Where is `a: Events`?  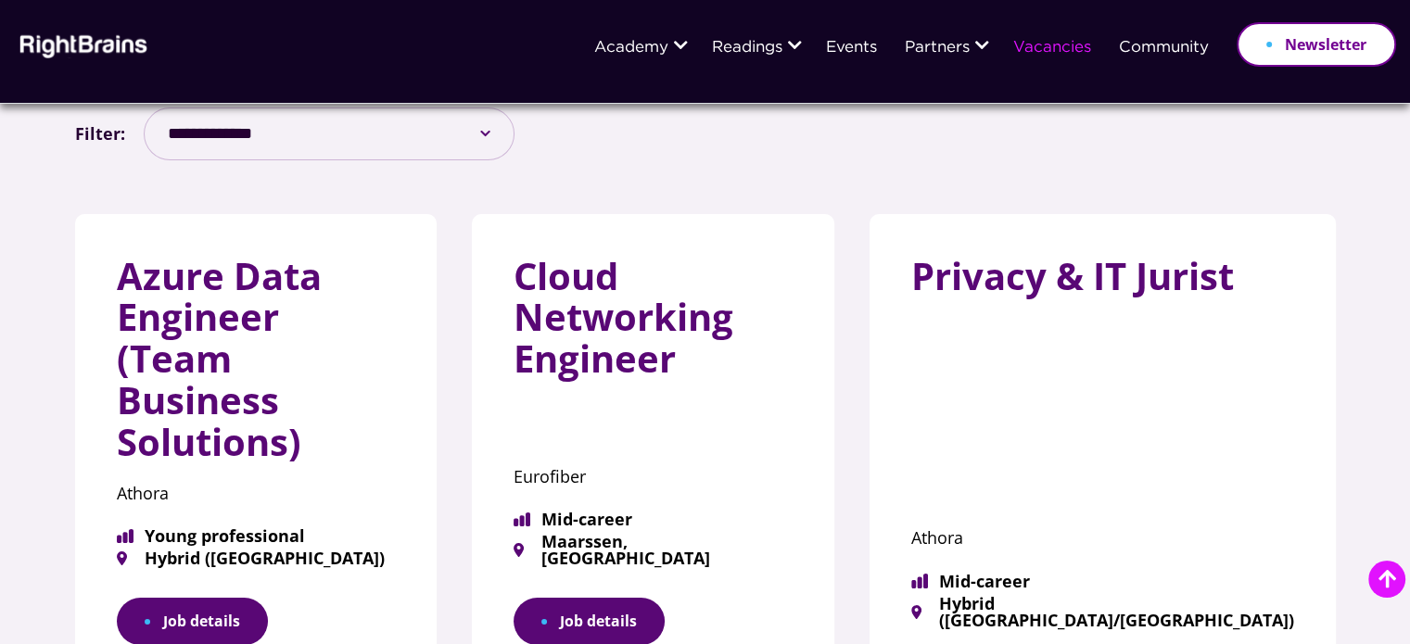 a: Events is located at coordinates (851, 48).